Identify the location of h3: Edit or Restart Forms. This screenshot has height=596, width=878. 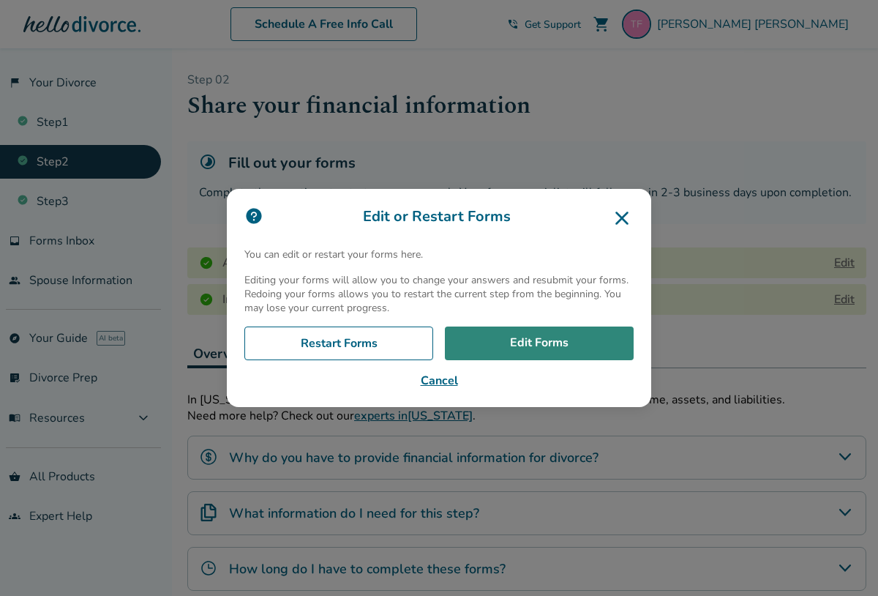
(439, 218).